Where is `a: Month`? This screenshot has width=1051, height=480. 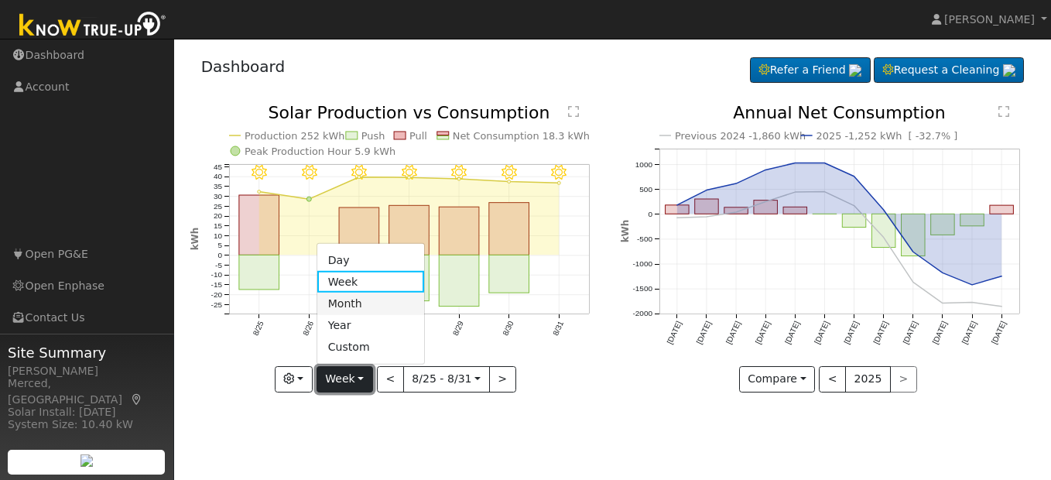 a: Month is located at coordinates (371, 303).